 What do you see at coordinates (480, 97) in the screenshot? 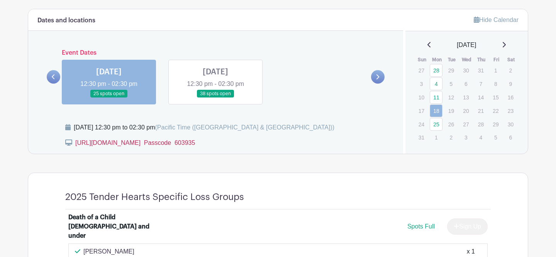
I see `p: 14` at bounding box center [480, 97].